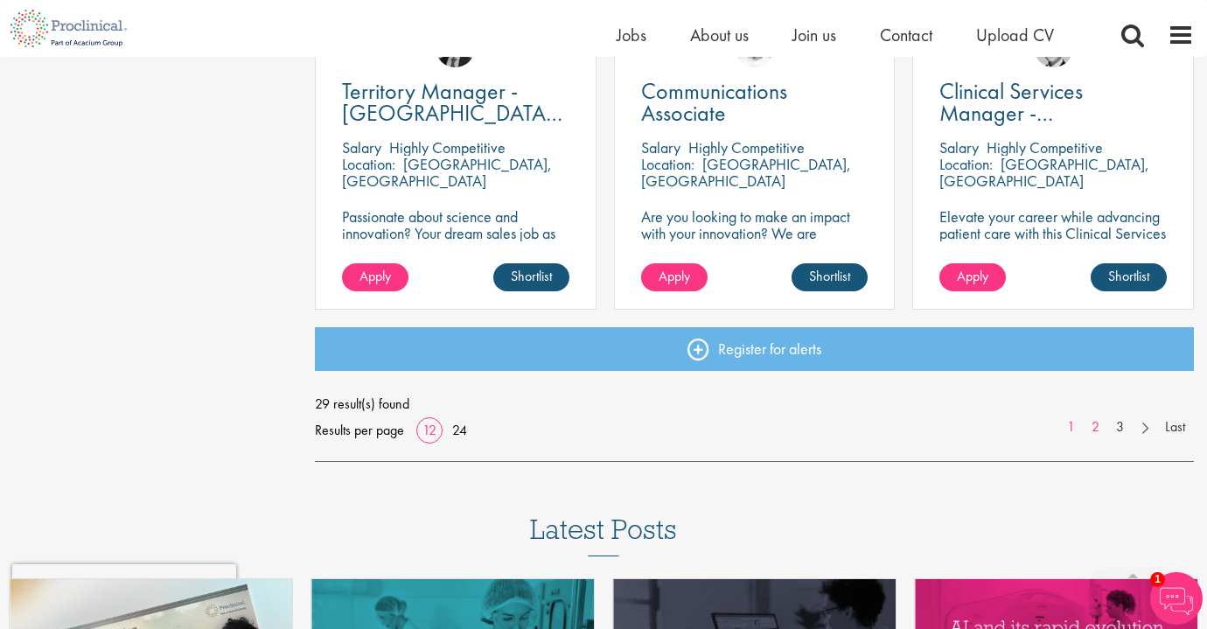  Describe the element at coordinates (360, 430) in the screenshot. I see `span: Results per page` at that location.